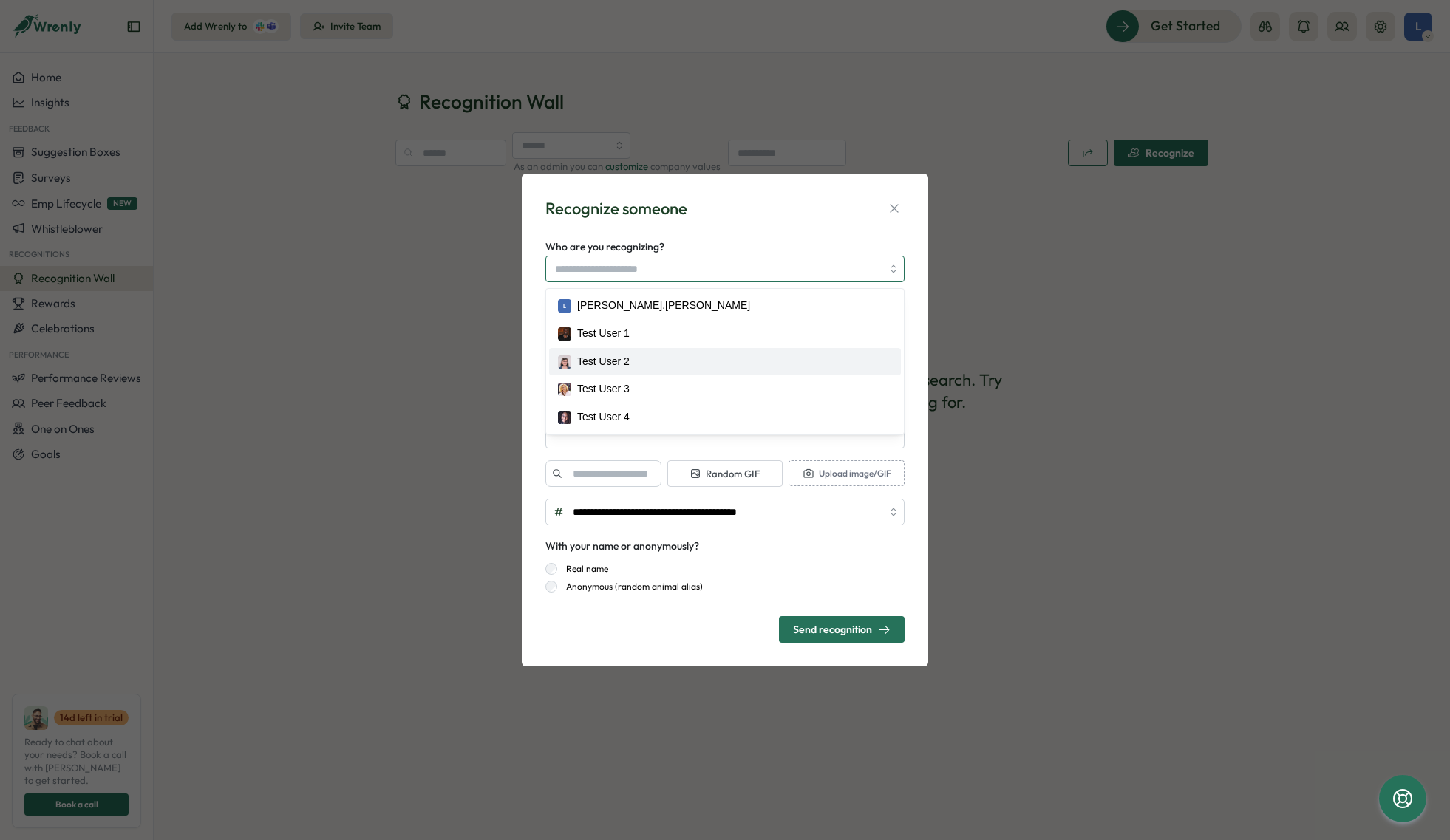  I want to click on button: Send recognition, so click(841, 629).